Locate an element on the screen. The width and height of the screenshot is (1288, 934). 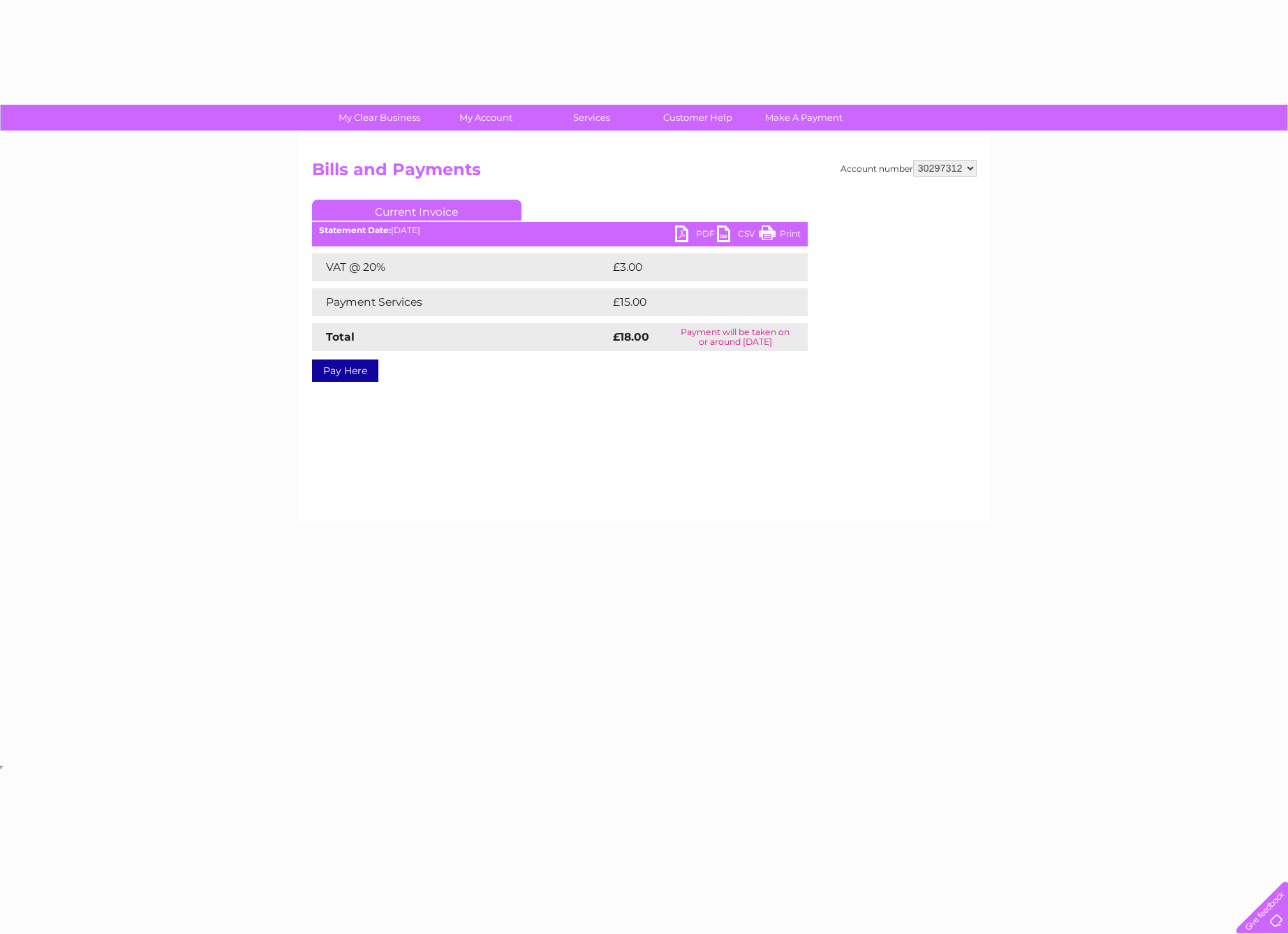
b: Statement Date: is located at coordinates (355, 230).